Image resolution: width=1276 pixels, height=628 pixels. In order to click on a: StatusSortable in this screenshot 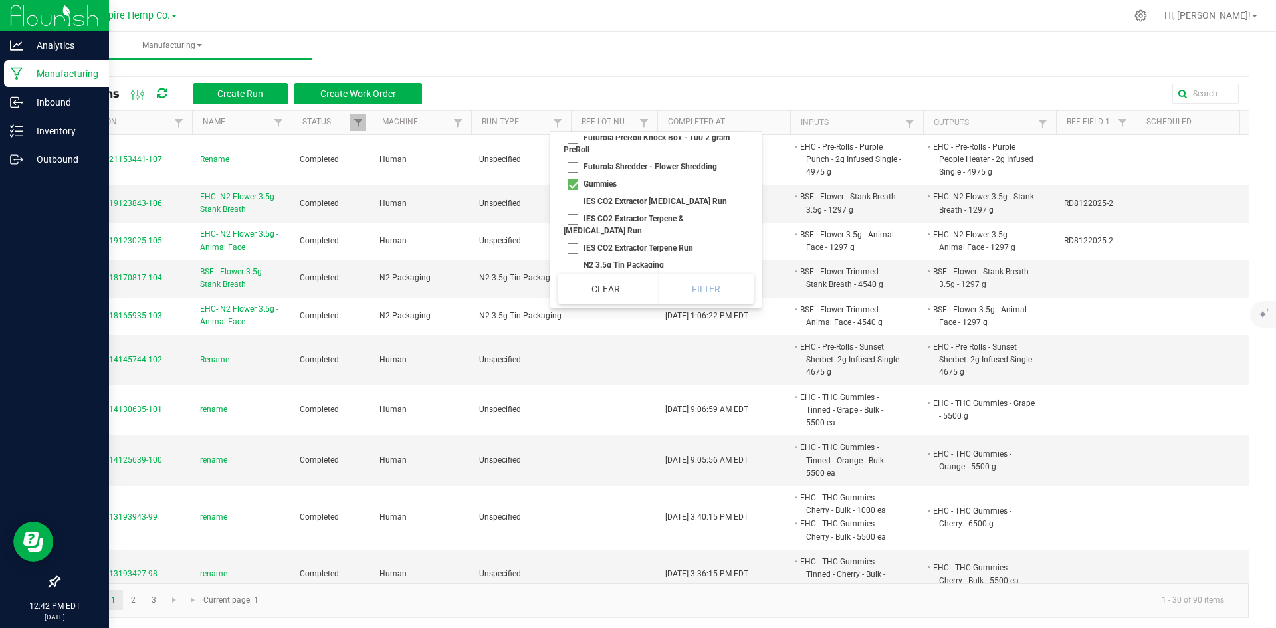, I will do `click(326, 122)`.